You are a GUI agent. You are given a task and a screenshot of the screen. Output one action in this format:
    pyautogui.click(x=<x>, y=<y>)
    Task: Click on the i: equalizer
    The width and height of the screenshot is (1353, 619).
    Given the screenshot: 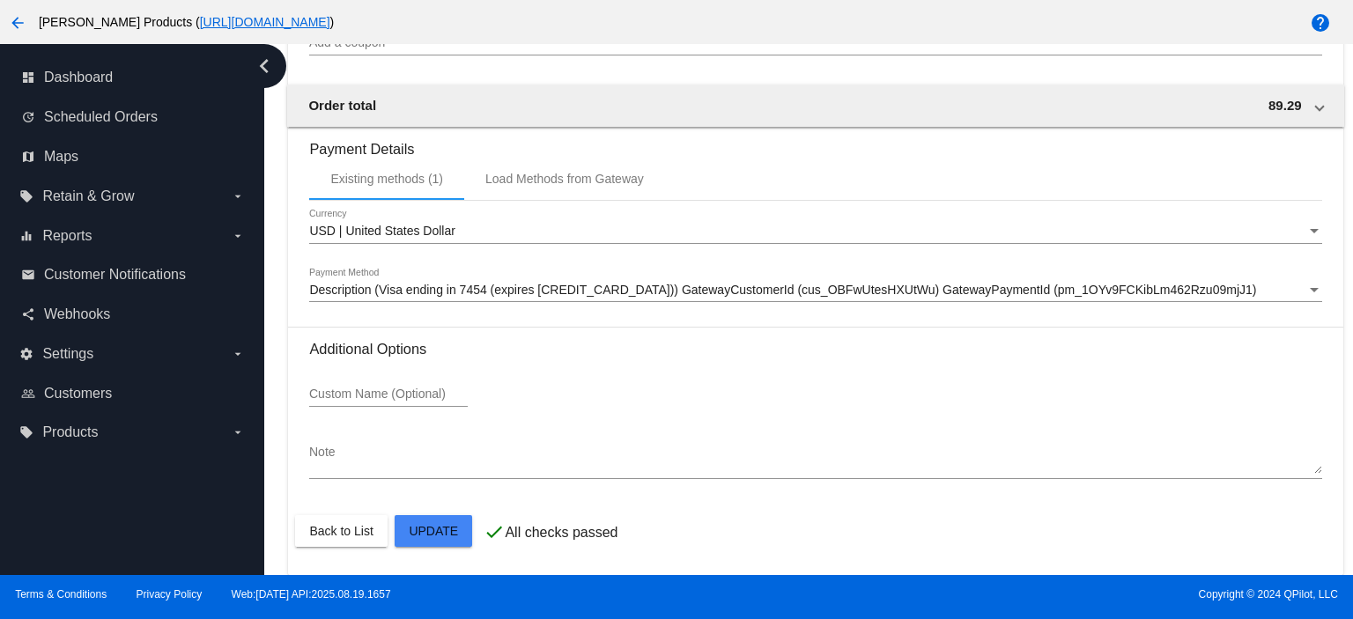 What is the action you would take?
    pyautogui.click(x=26, y=236)
    